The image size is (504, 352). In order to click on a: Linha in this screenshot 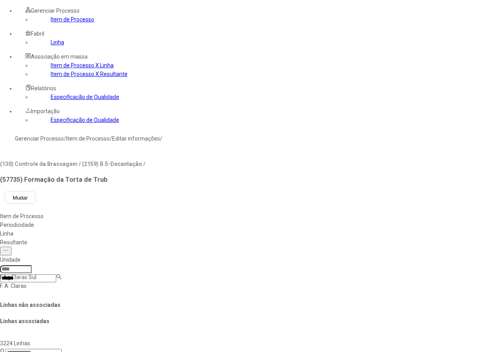, I will do `click(57, 42)`.